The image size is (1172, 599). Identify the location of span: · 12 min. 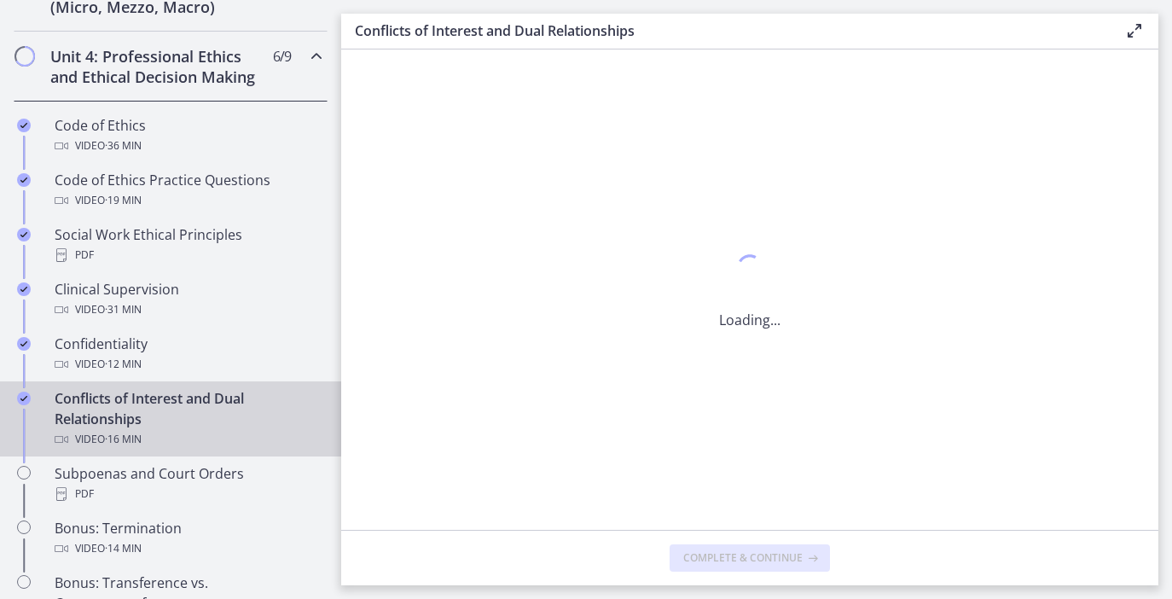
(123, 364).